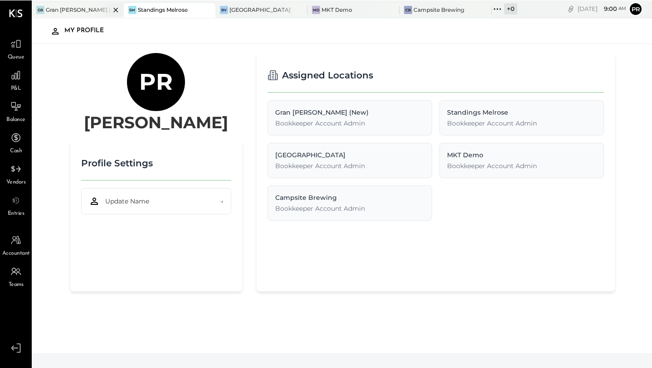  I want to click on h2: Assigned Locations, so click(327, 75).